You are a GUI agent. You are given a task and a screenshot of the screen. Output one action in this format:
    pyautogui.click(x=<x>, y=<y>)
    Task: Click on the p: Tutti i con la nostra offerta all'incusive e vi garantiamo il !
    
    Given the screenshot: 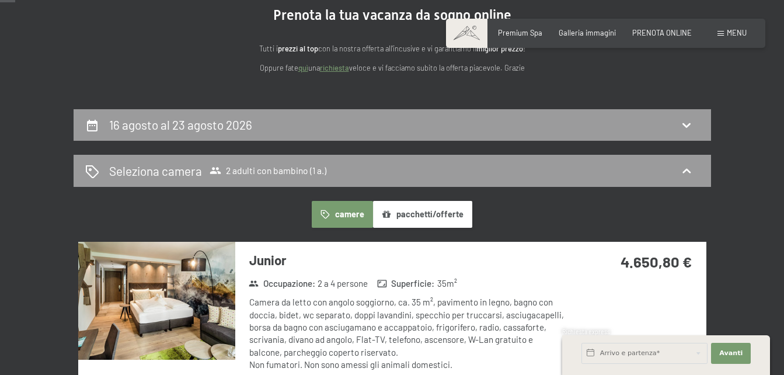 What is the action you would take?
    pyautogui.click(x=392, y=48)
    